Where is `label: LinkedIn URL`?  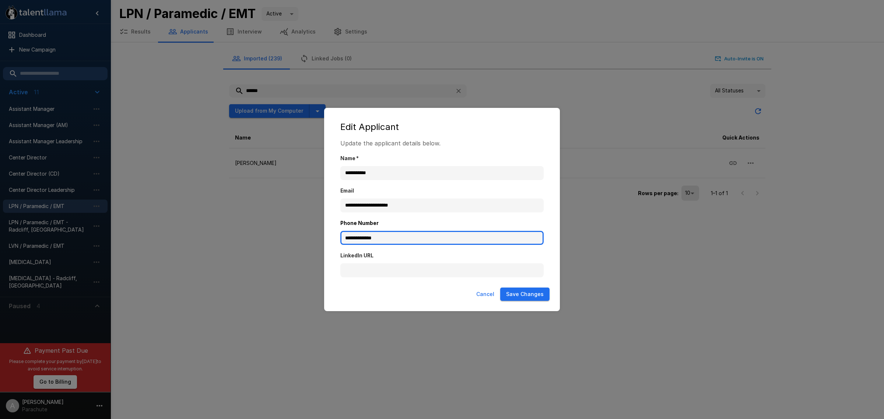
label: LinkedIn URL is located at coordinates (442, 256).